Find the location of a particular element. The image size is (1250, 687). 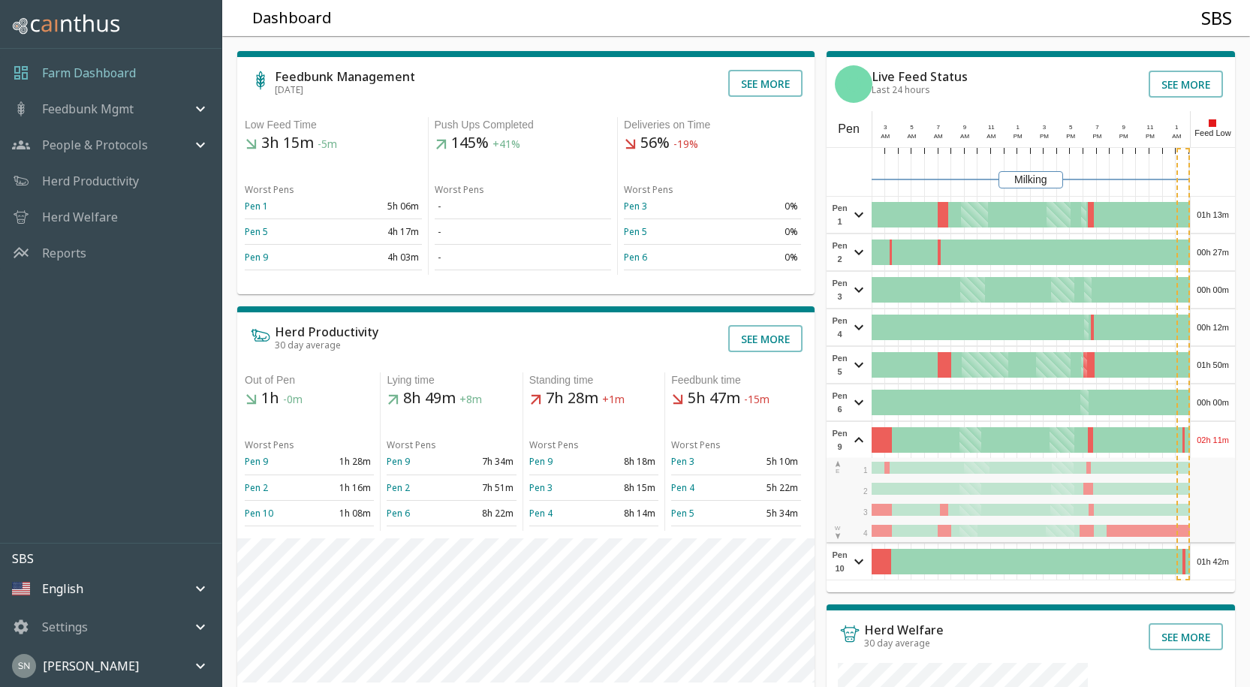

span: Pen 9 is located at coordinates (840, 440).